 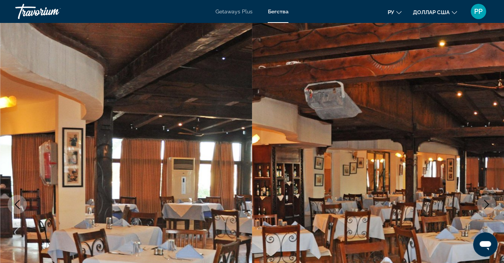 I want to click on font: Бегства, so click(x=278, y=11).